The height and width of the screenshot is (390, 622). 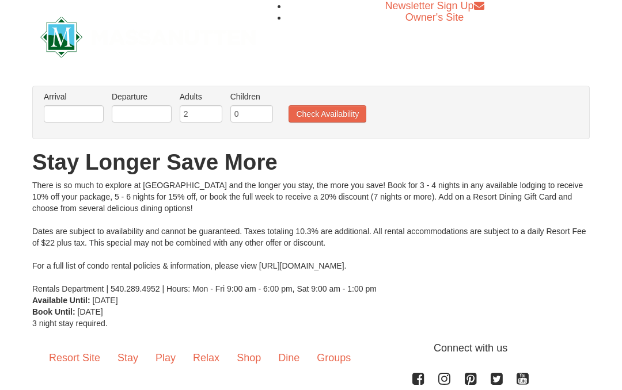 I want to click on label: Children, so click(x=252, y=97).